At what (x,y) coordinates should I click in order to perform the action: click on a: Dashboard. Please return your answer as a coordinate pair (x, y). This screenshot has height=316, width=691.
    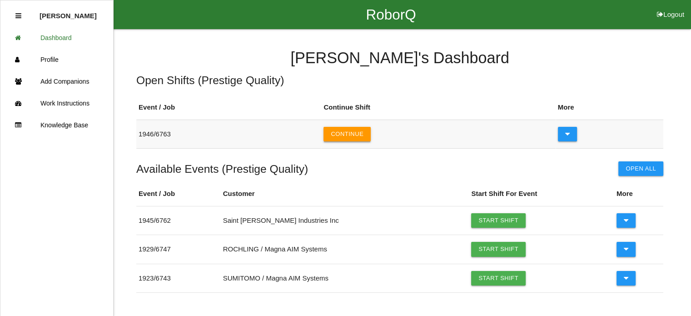
    Looking at the image, I should click on (57, 38).